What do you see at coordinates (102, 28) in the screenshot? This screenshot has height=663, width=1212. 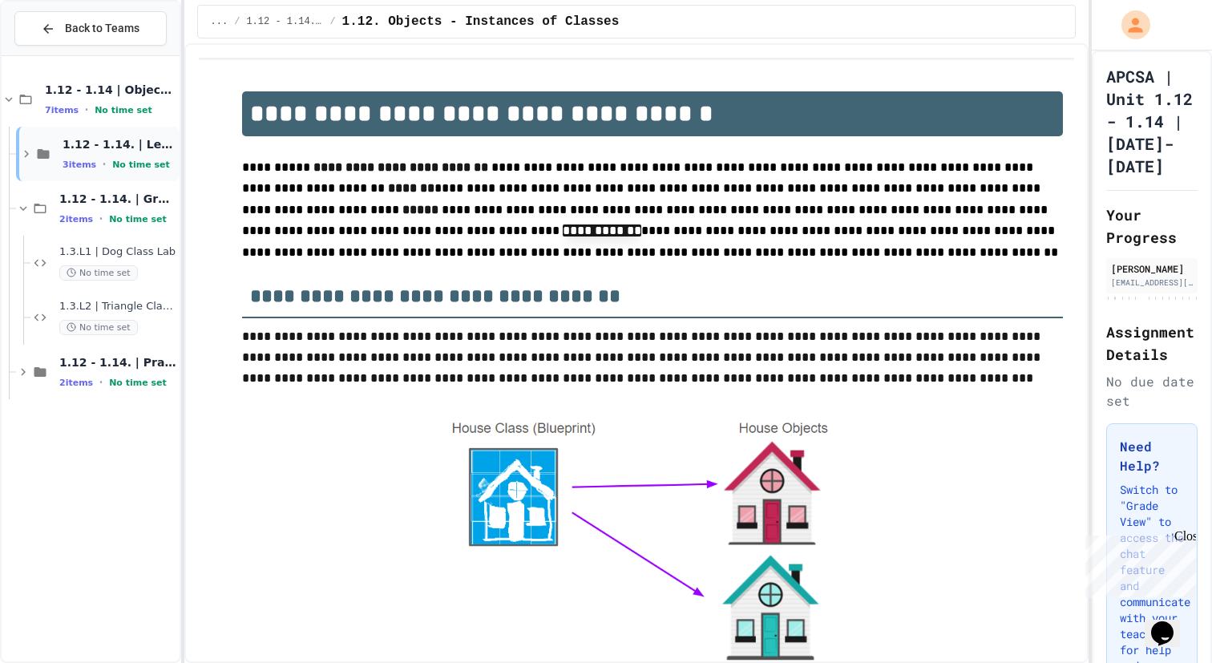 I see `span: Back to Teams` at bounding box center [102, 28].